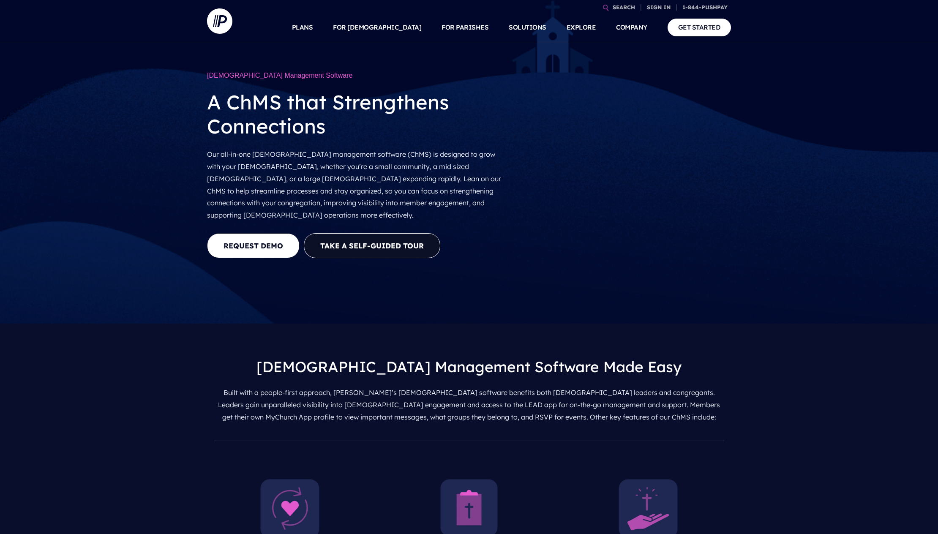 The width and height of the screenshot is (938, 534). Describe the element at coordinates (372, 246) in the screenshot. I see `button: Take a Self-guided Tour` at that location.